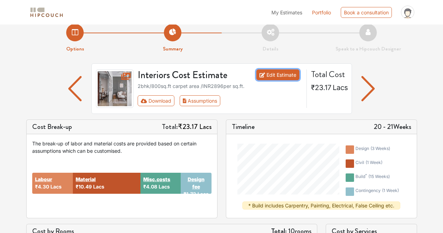 This screenshot has width=443, height=233. What do you see at coordinates (47, 12) in the screenshot?
I see `img: logo-horizontal.svg` at bounding box center [47, 12].